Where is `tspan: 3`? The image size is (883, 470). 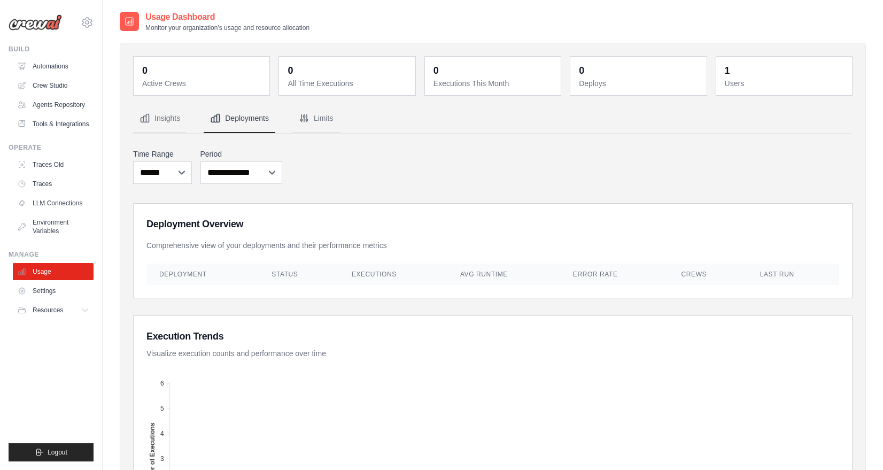
tspan: 3 is located at coordinates (162, 459).